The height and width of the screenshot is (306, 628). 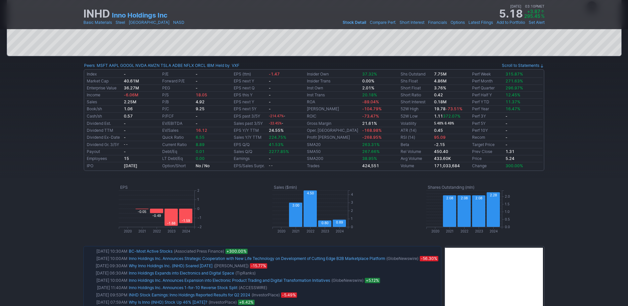 What do you see at coordinates (104, 159) in the screenshot?
I see `td: Employees` at bounding box center [104, 159].